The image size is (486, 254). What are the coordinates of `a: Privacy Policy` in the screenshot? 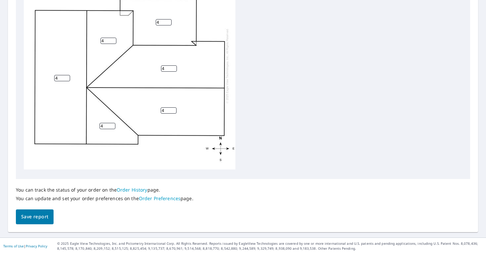 It's located at (36, 246).